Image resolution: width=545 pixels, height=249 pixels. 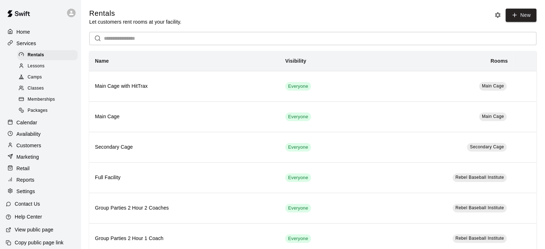 I want to click on p: Home, so click(x=23, y=32).